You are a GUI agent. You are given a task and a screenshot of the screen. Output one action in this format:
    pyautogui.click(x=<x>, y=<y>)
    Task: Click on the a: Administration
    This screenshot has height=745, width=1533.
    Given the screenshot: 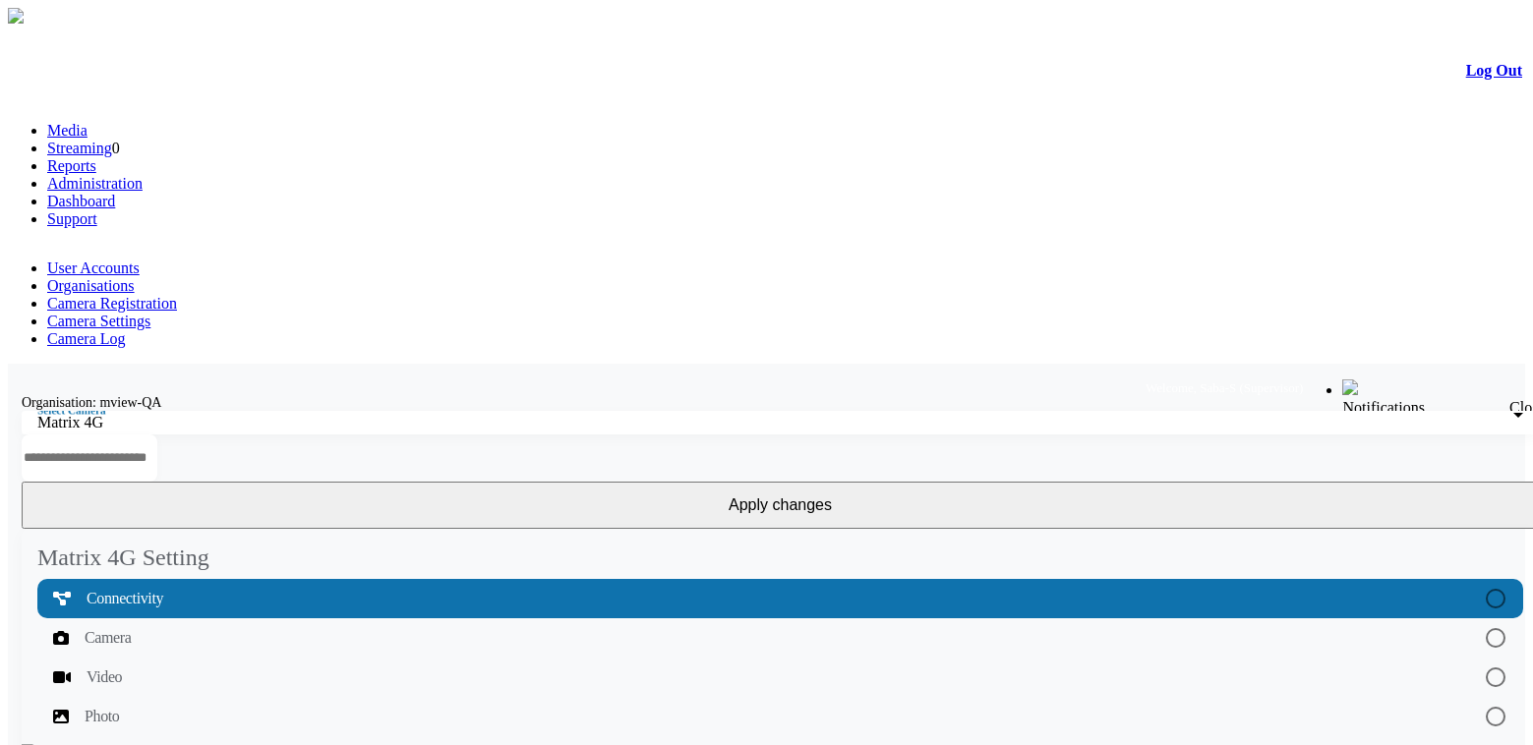 What is the action you would take?
    pyautogui.click(x=94, y=183)
    